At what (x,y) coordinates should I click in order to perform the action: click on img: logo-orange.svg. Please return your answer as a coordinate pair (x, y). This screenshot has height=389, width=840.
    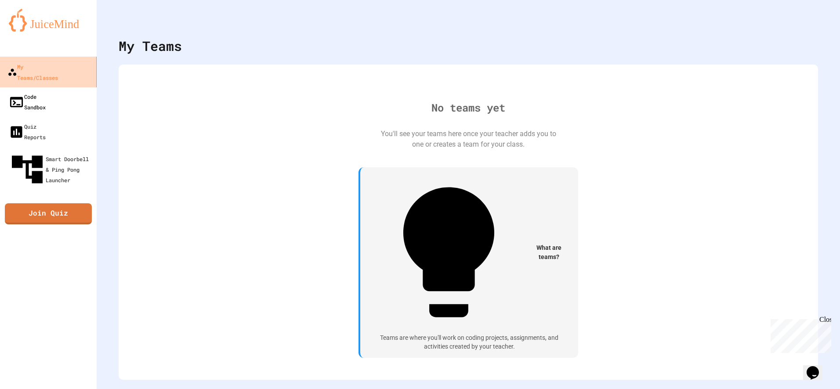
    Looking at the image, I should click on (48, 20).